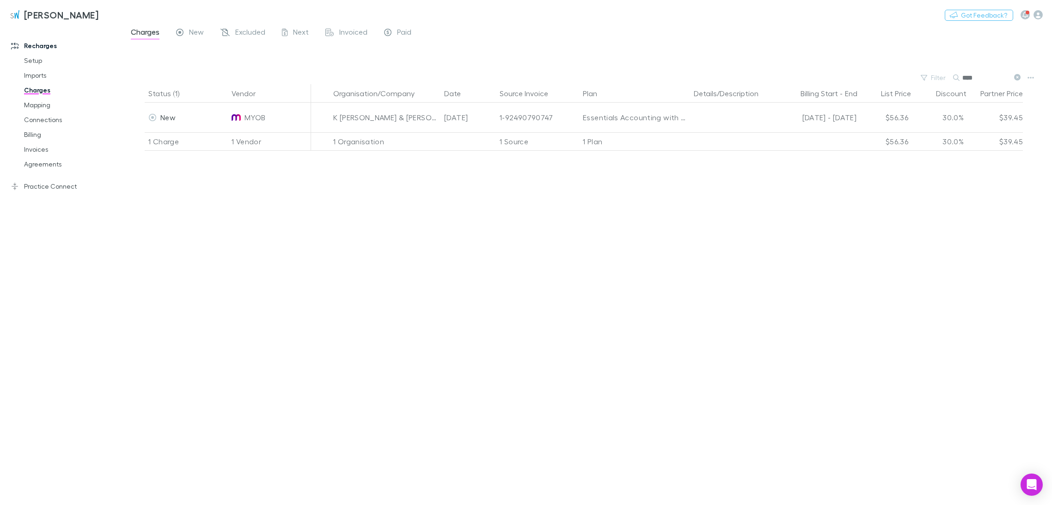 The height and width of the screenshot is (505, 1052). I want to click on span: Excluded, so click(250, 33).